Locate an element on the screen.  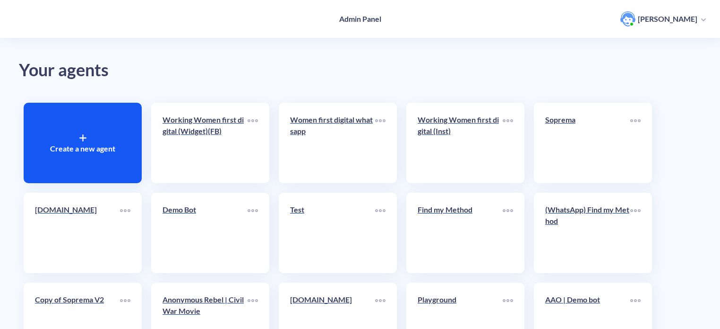
a: Working Women first digital (Widget)(FB) is located at coordinates (205, 143).